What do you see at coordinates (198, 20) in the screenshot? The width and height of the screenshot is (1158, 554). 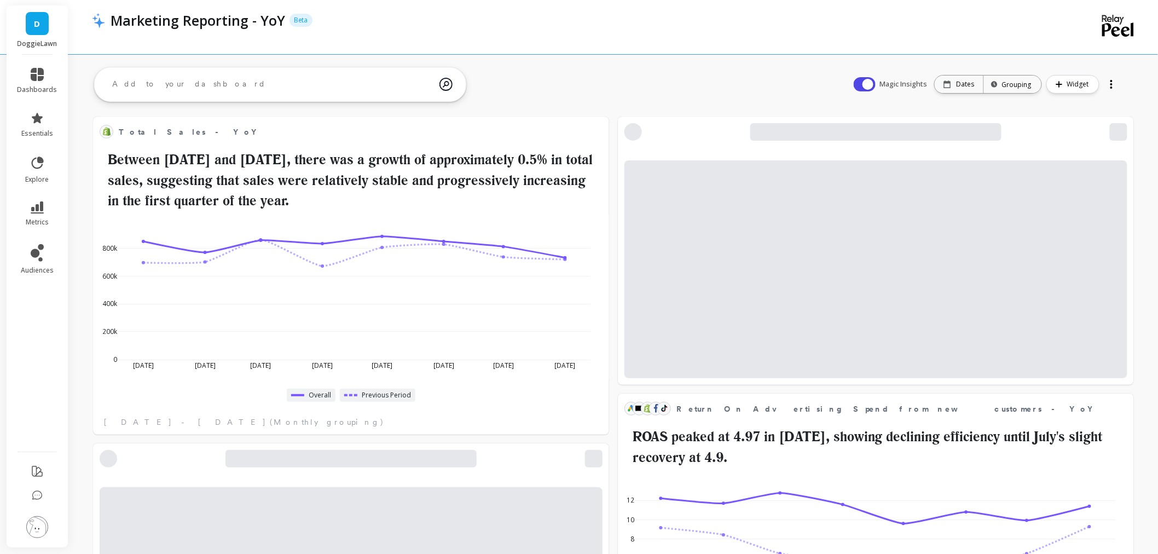 I see `p: Marketing Reporting - YoY` at bounding box center [198, 20].